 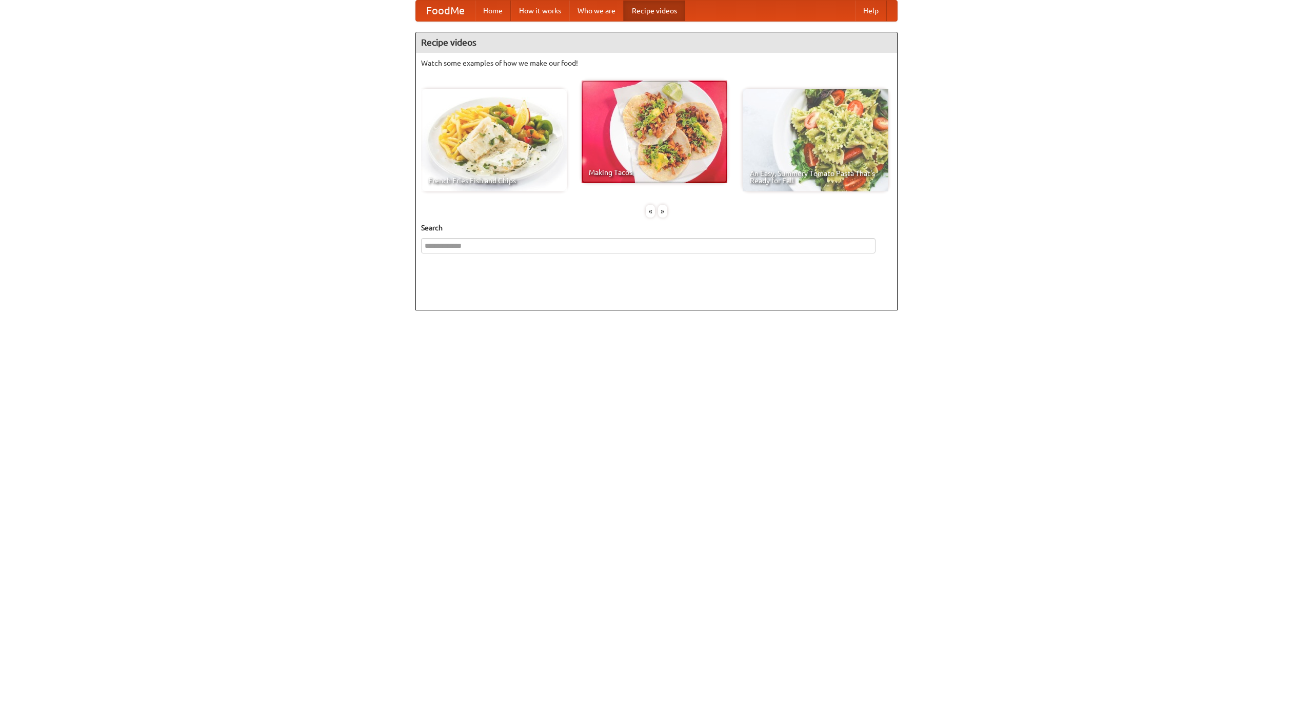 I want to click on h4: Recipe videos, so click(x=657, y=43).